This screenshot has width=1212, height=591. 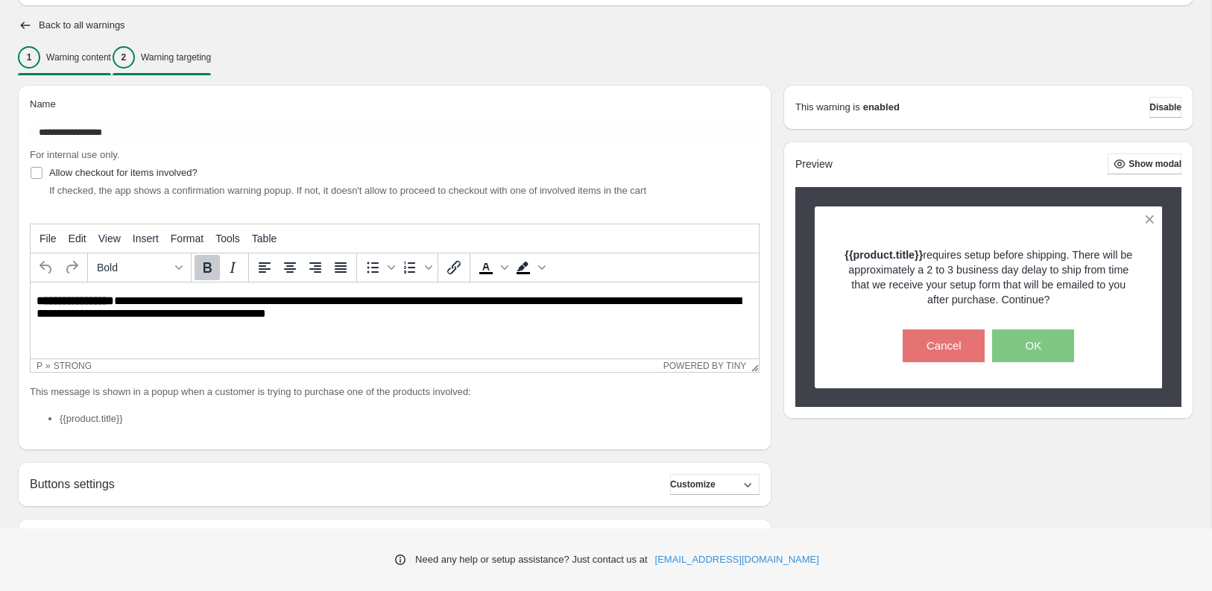 I want to click on div: Resize, so click(x=752, y=365).